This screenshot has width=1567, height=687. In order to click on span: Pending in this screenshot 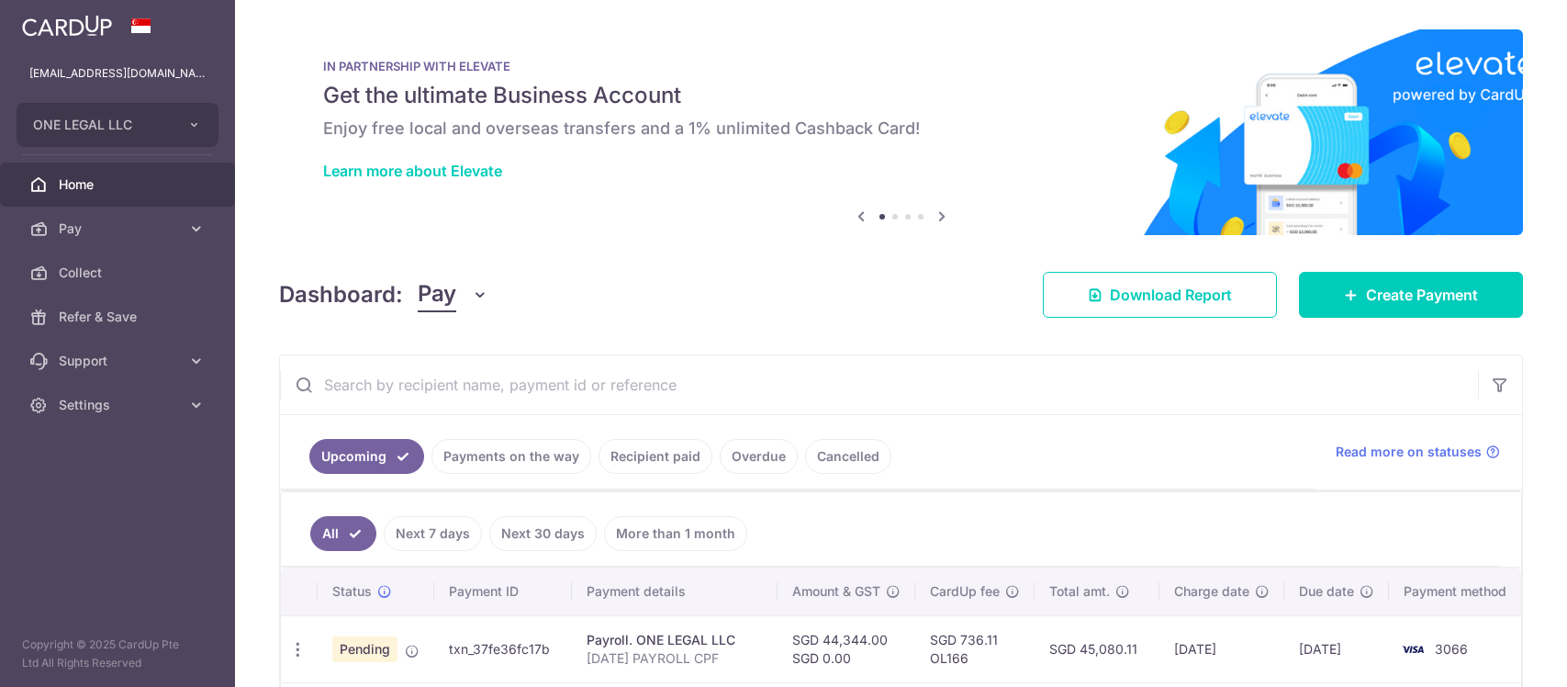, I will do `click(364, 649)`.